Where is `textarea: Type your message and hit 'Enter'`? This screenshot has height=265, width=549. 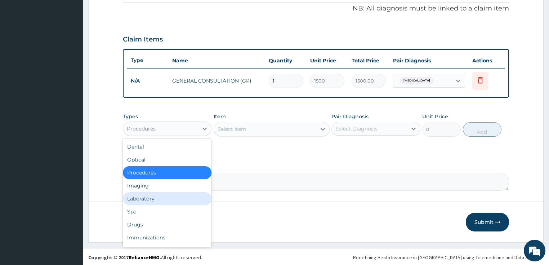
textarea: Type your message and hit 'Enter' is located at coordinates (70, 195).